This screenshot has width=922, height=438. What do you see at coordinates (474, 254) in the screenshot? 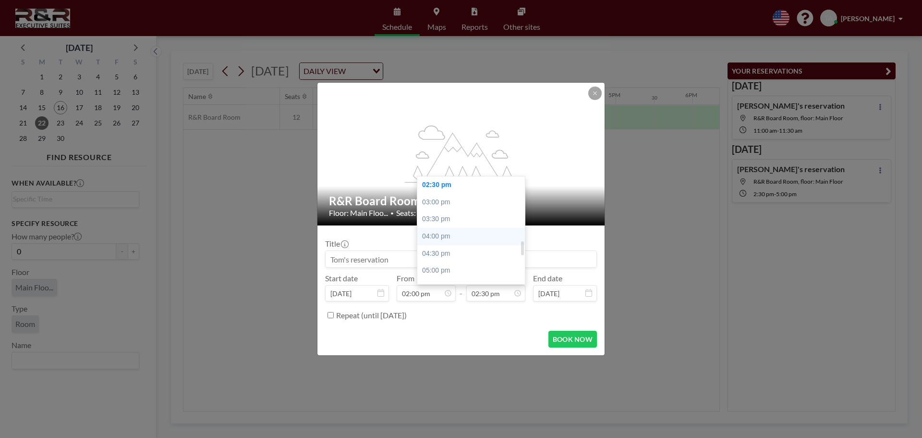
I see `div: 04:30 pm` at bounding box center [474, 254].